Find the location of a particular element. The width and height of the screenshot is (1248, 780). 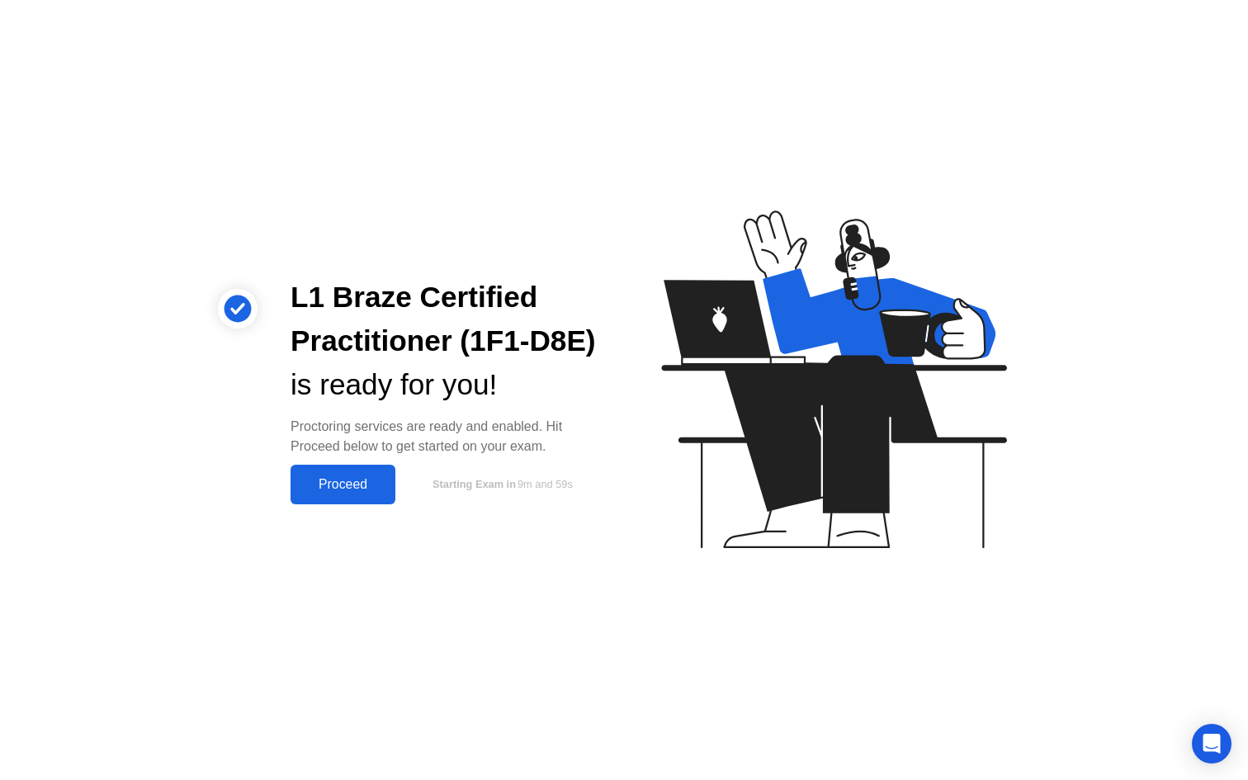

button: Starting Exam in9m and 59s is located at coordinates (500, 484).